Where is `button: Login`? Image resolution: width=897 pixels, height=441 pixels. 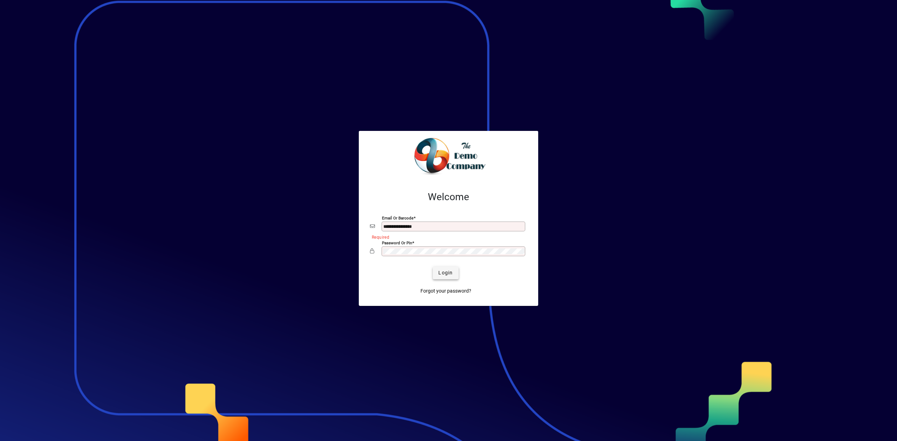 button: Login is located at coordinates (445, 273).